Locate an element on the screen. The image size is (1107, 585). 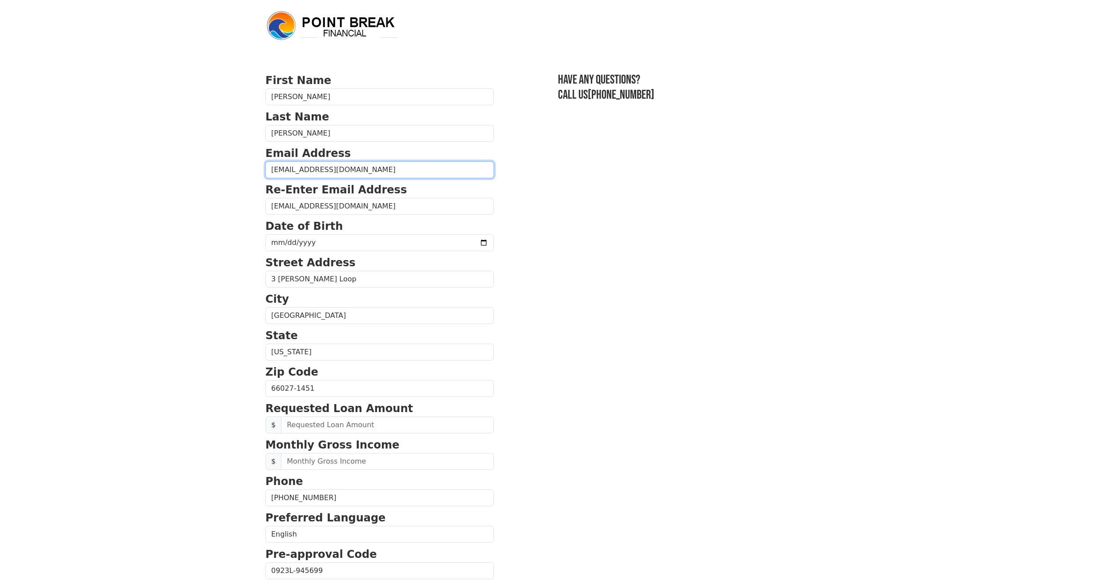
strong: First Name is located at coordinates (298, 80).